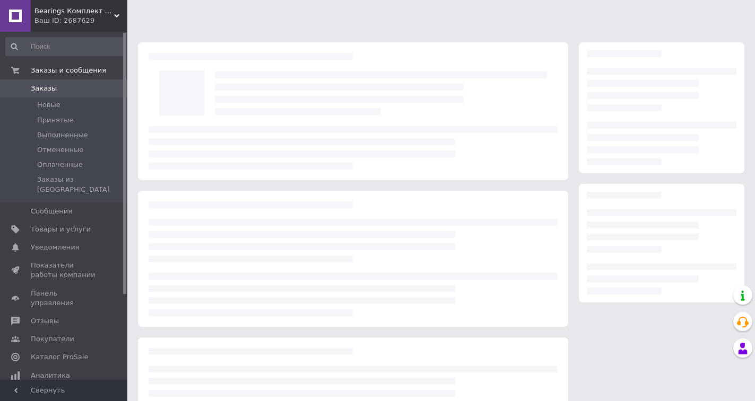 The image size is (755, 401). Describe the element at coordinates (52, 339) in the screenshot. I see `span: Покупатели` at that location.